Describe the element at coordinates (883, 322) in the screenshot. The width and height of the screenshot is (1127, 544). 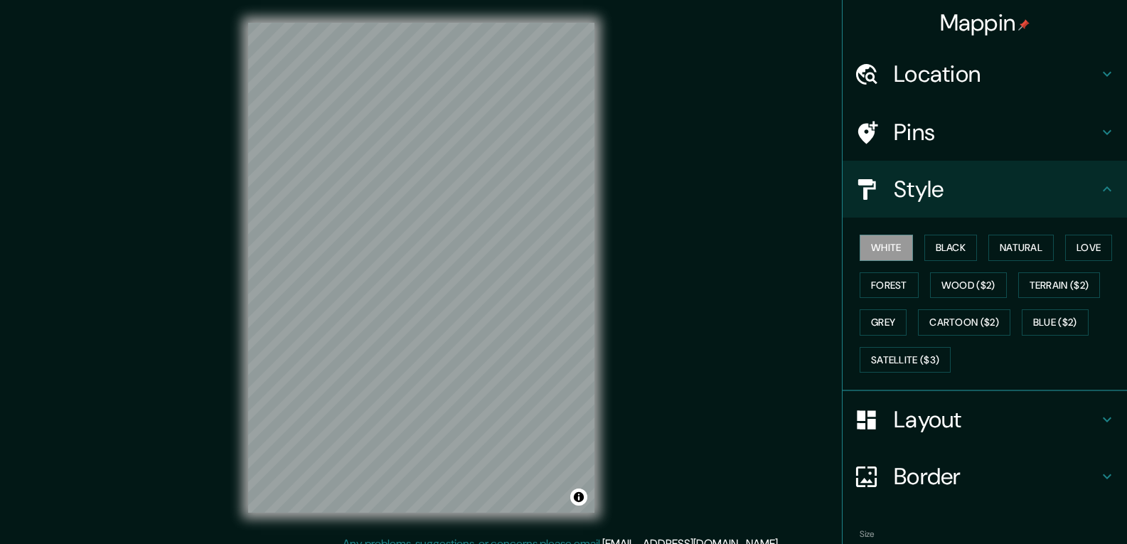
I see `button: Grey` at that location.